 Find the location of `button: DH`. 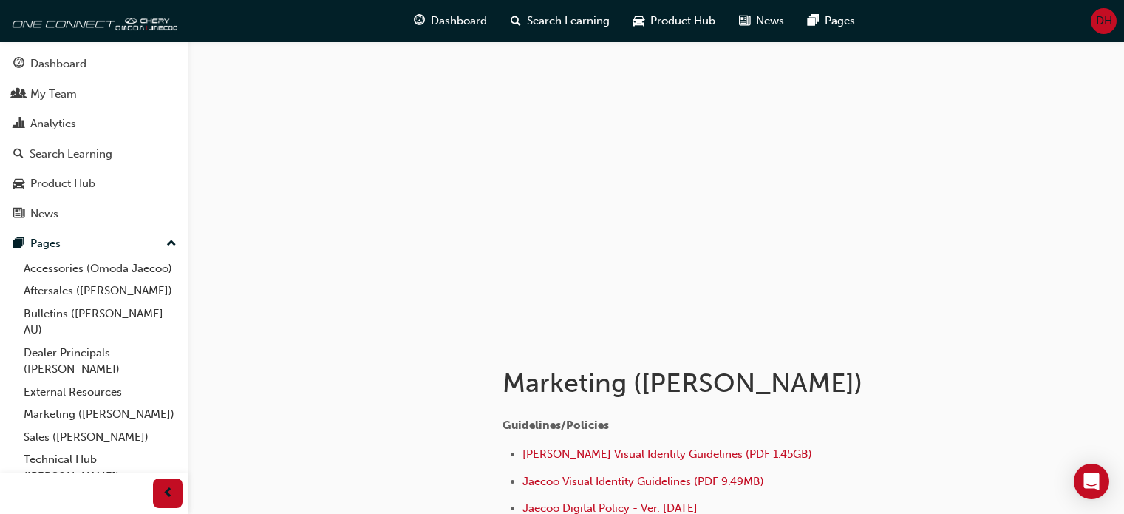

button: DH is located at coordinates (1104, 21).